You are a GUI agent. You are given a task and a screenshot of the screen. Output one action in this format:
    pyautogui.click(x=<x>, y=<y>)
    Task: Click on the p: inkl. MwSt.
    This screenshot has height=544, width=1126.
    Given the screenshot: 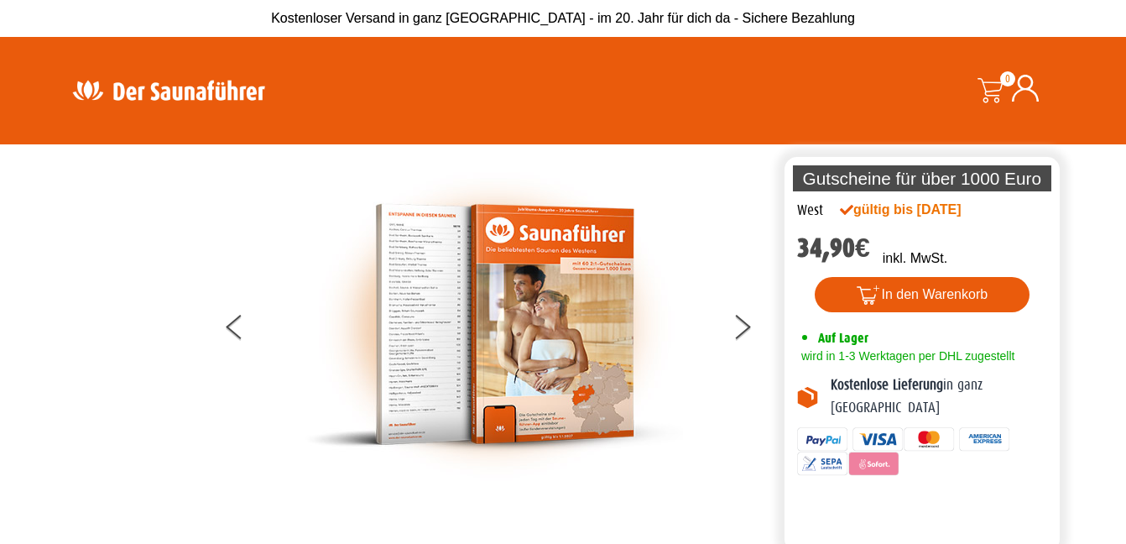 What is the action you would take?
    pyautogui.click(x=915, y=259)
    